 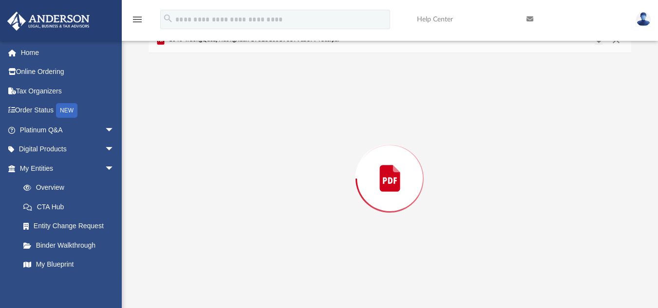 I want to click on i: menu, so click(x=137, y=19).